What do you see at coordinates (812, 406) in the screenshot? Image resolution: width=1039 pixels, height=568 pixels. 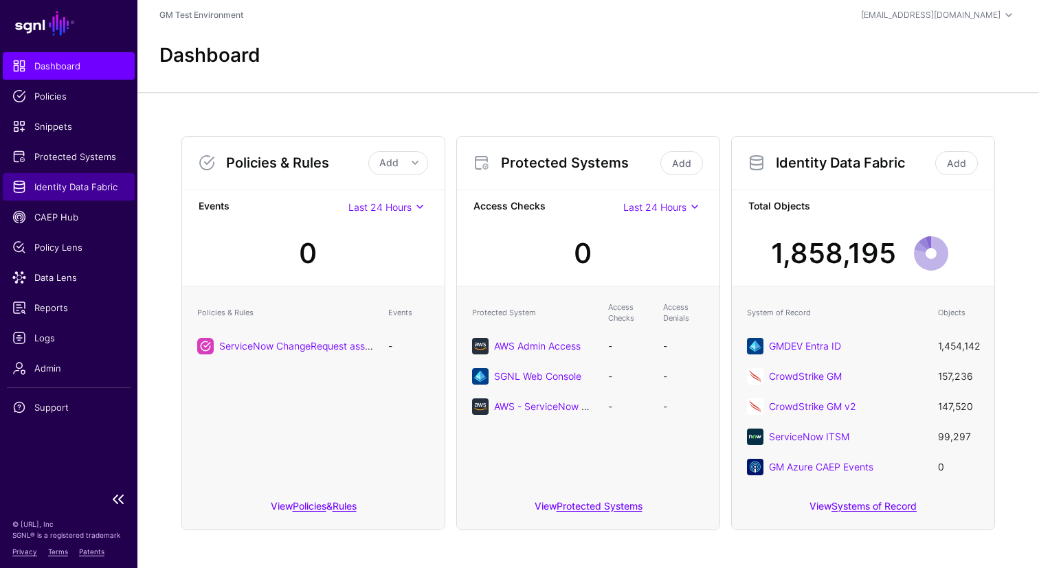 I see `a: CrowdStrike GM v2` at bounding box center [812, 406].